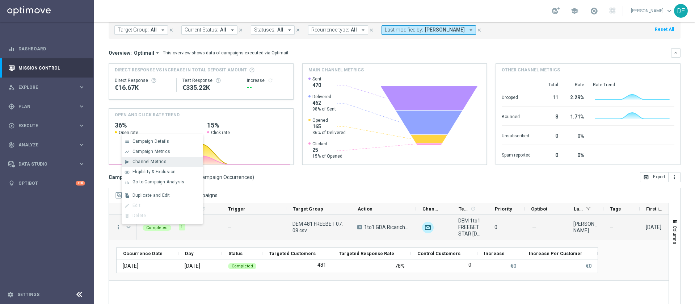  What do you see at coordinates (12, 106) in the screenshot?
I see `i: gps_fixed` at bounding box center [12, 106].